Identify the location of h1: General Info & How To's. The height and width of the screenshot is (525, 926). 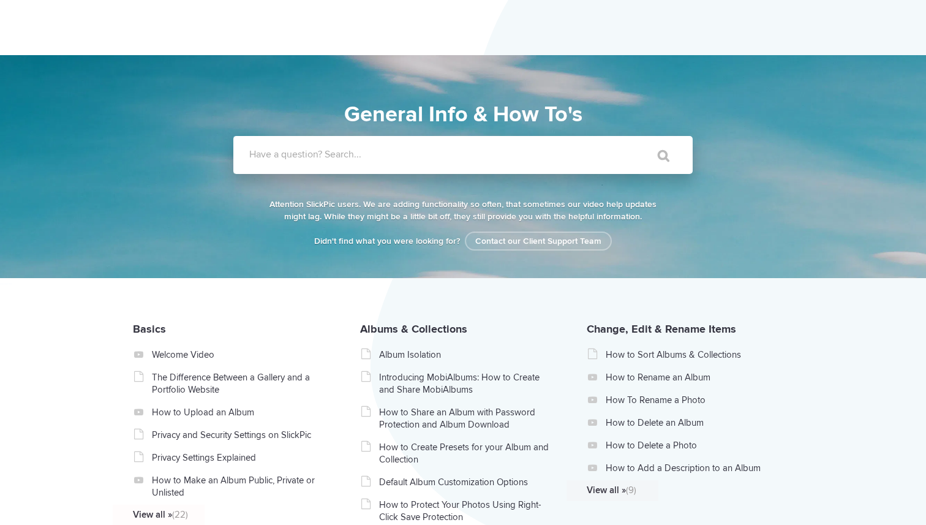
(463, 114).